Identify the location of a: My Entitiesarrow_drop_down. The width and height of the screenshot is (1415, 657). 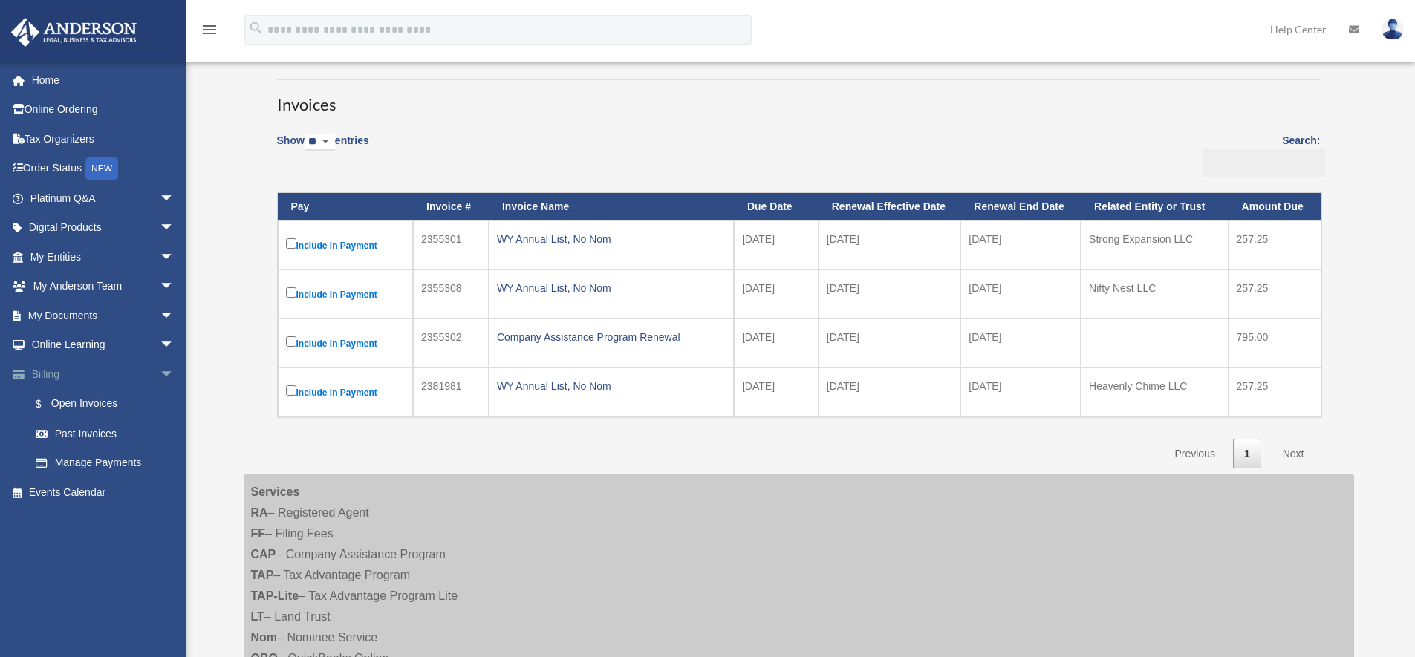
(103, 257).